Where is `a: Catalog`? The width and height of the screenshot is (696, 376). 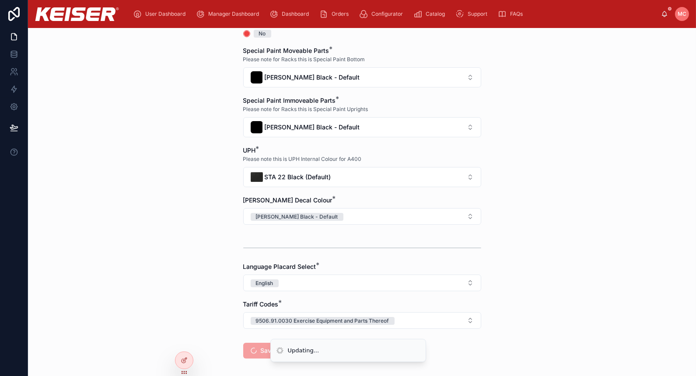 a: Catalog is located at coordinates (431, 14).